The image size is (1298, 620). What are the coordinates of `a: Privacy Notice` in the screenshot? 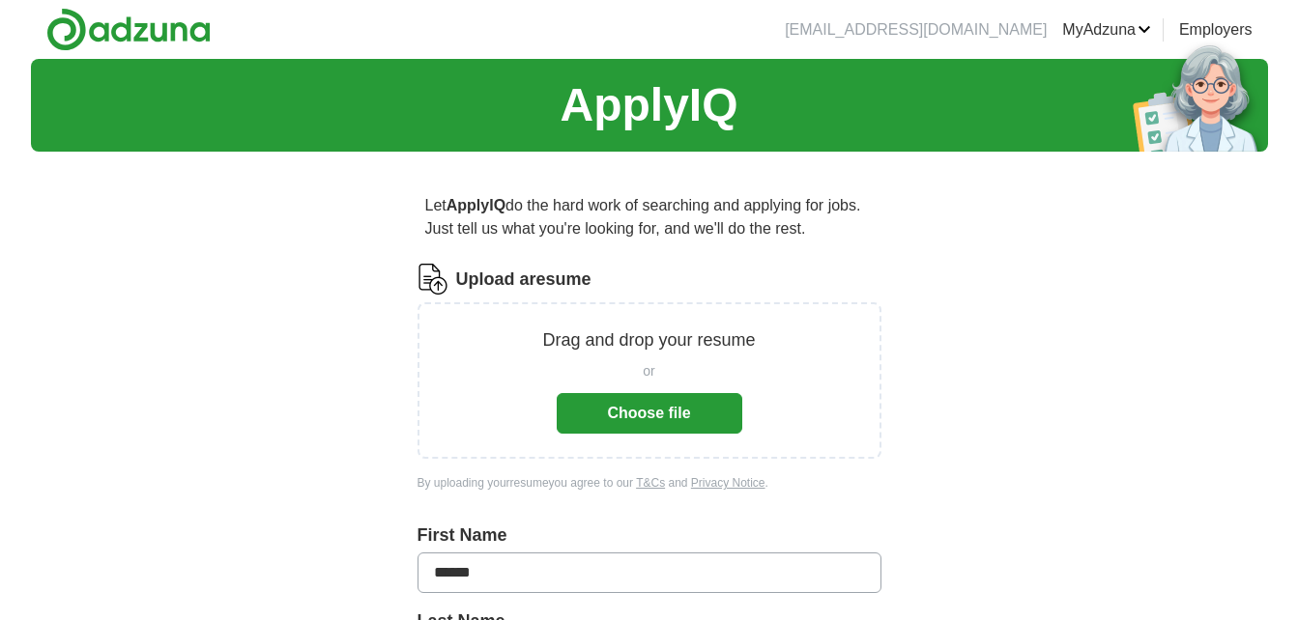 It's located at (728, 483).